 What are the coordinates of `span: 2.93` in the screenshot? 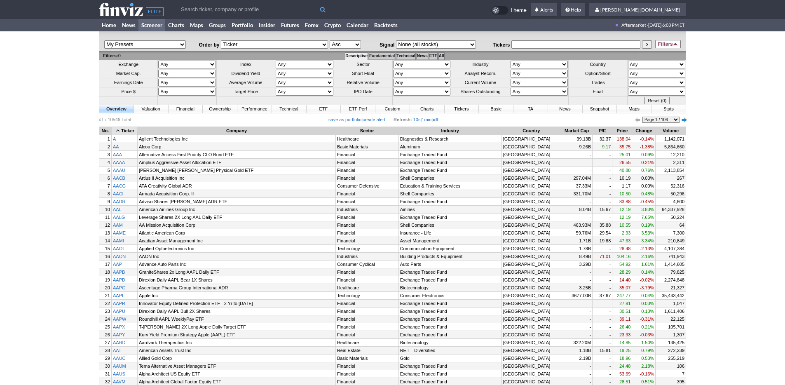 It's located at (626, 233).